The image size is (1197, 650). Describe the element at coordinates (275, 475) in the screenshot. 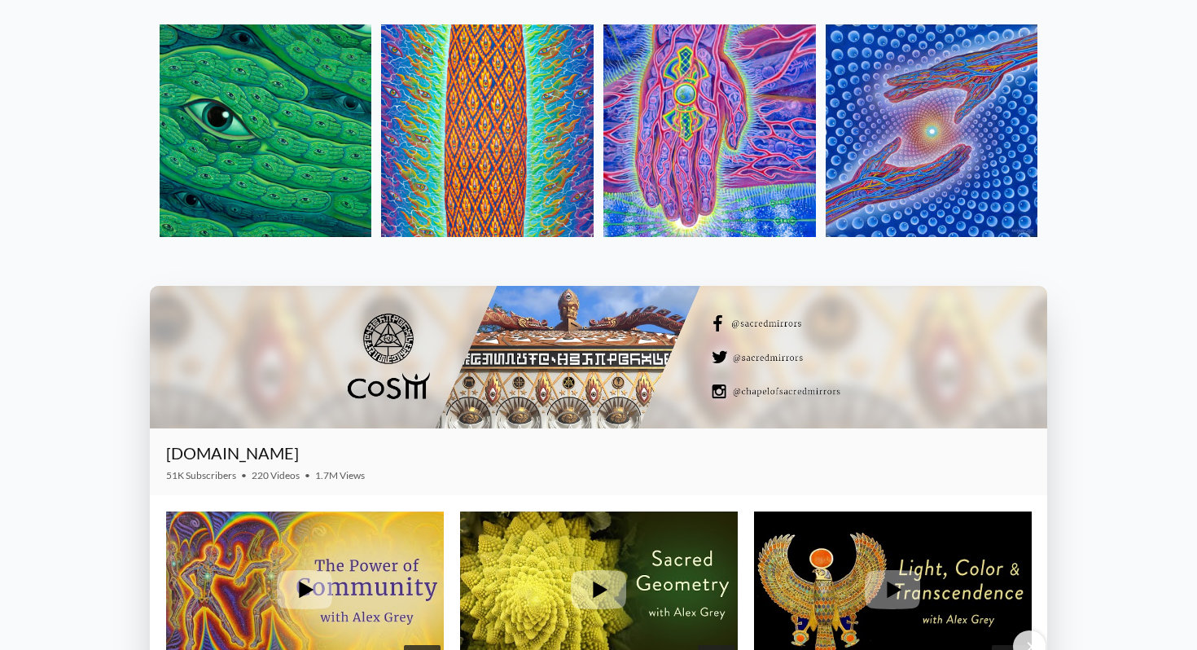

I see `span: 220 Videos` at that location.